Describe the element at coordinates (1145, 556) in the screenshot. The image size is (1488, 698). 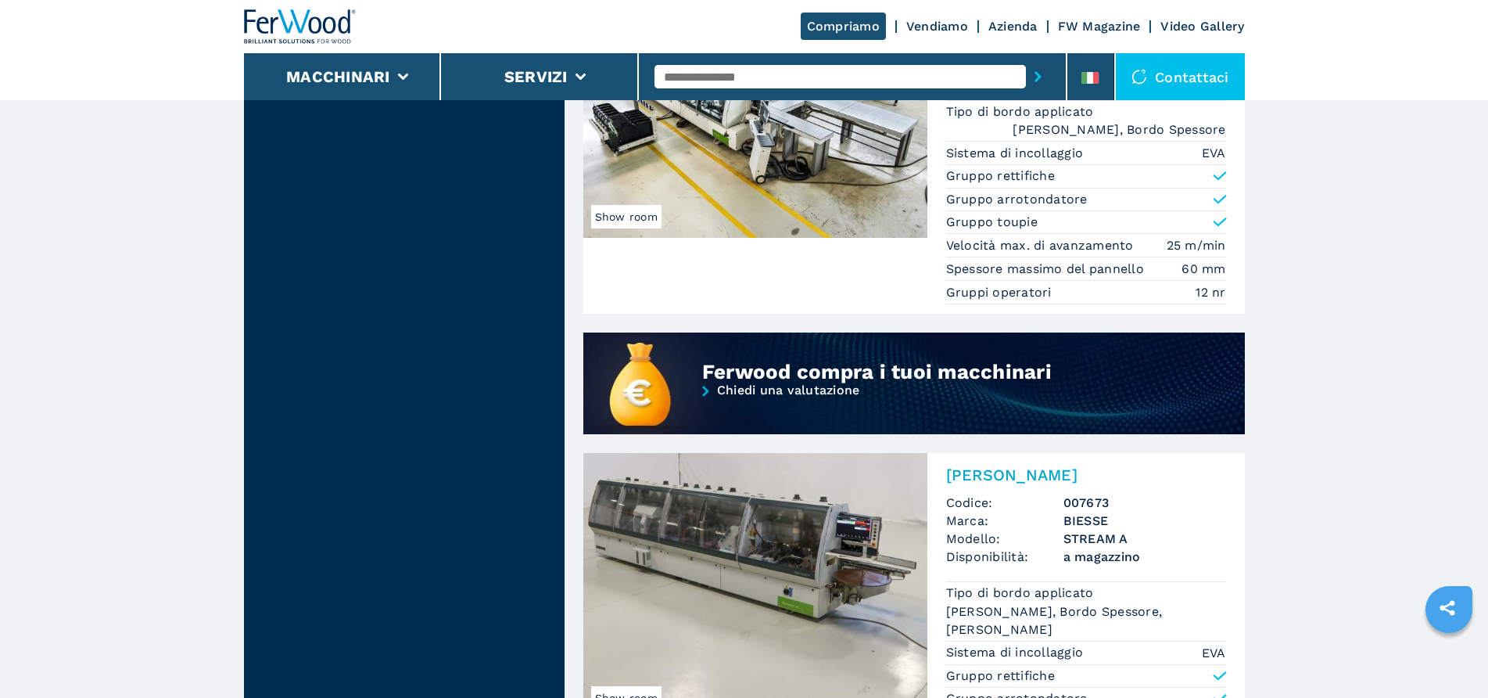
I see `span: a magazzino` at that location.